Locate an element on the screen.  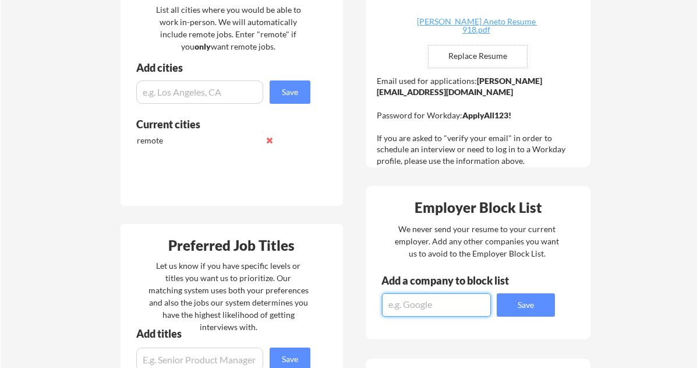
div: Let us know if you have specific levels or titles you want us to prioritize. Our matching system ... is located at coordinates (228, 296).